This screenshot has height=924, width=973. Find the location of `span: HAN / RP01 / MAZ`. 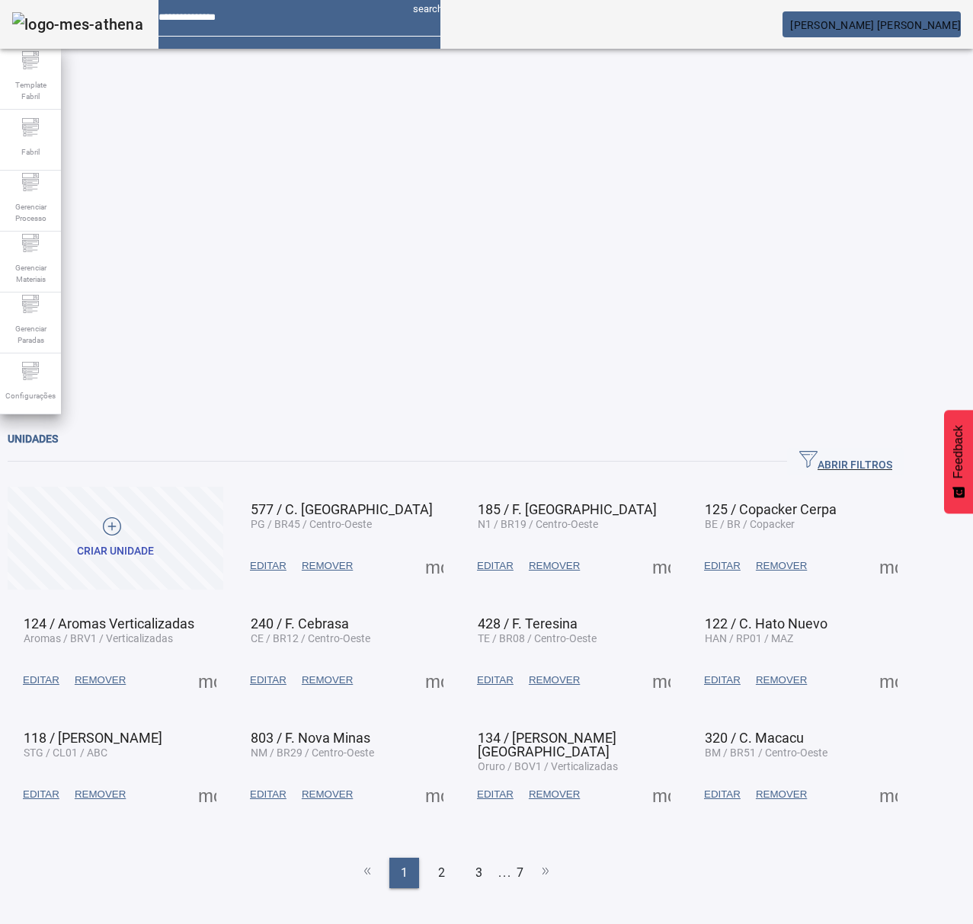

span: HAN / RP01 / MAZ is located at coordinates (749, 639).